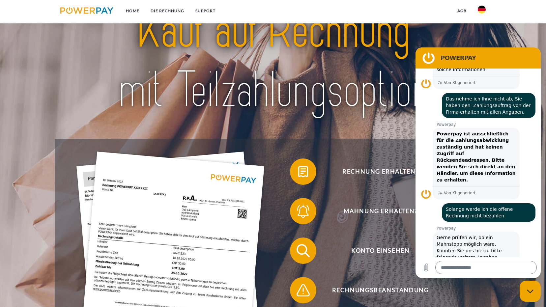 The image size is (546, 307). What do you see at coordinates (380, 251) in the screenshot?
I see `span: Konto einsehen` at bounding box center [380, 251].